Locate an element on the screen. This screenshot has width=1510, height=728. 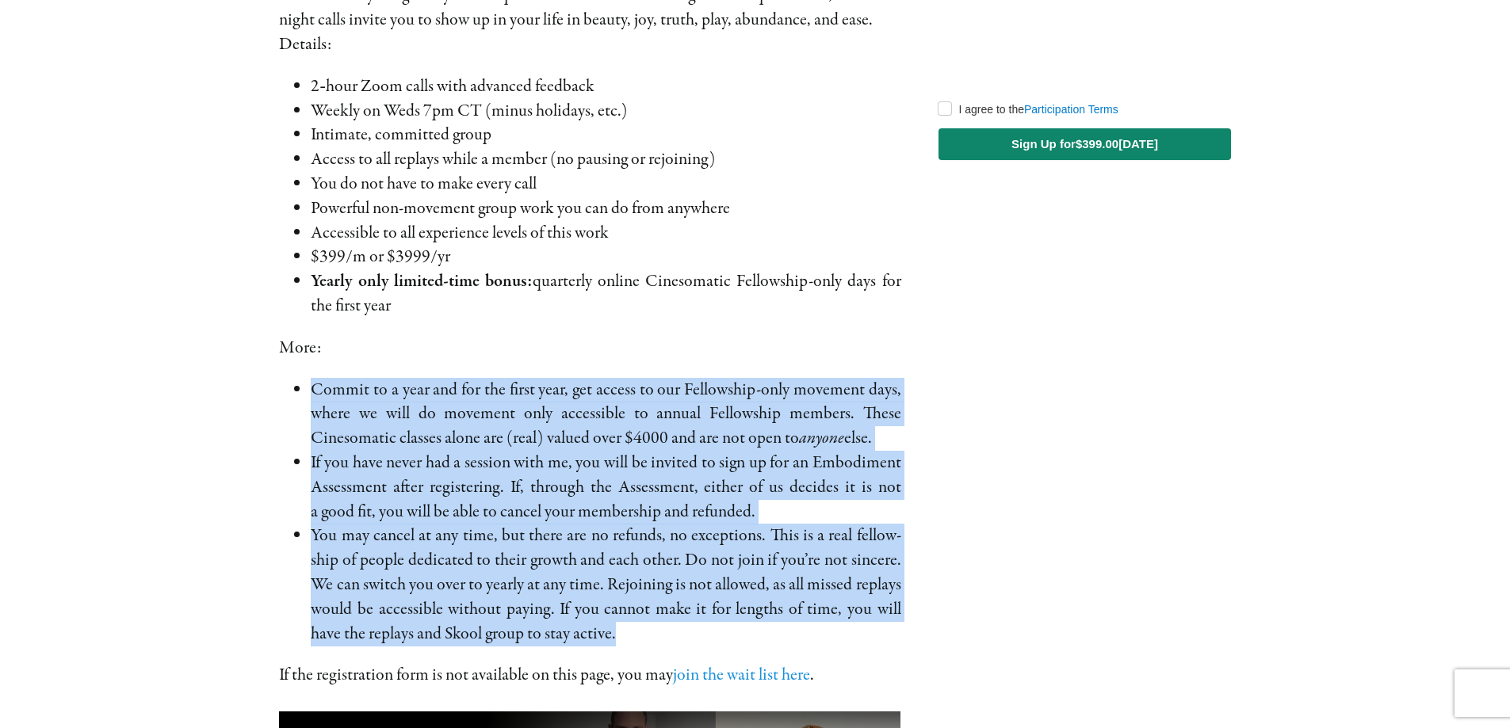
li: Intimate, com­mit­ted group is located at coordinates (606, 135).